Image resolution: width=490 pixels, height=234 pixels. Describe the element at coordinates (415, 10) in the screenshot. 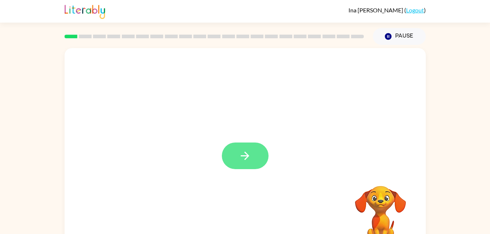

I see `a: Logout` at that location.